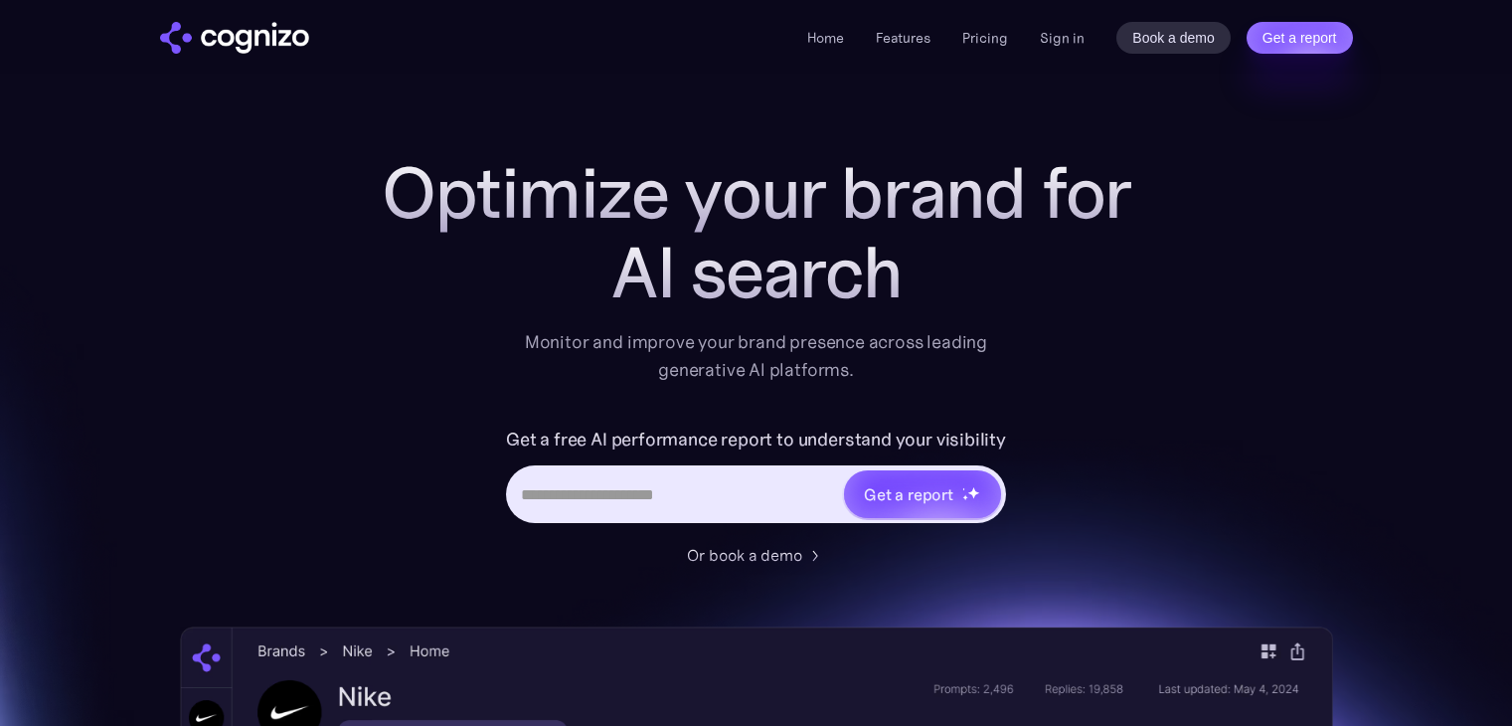 This screenshot has height=726, width=1512. I want to click on a: Get a reportstarstarstar, so click(923, 494).